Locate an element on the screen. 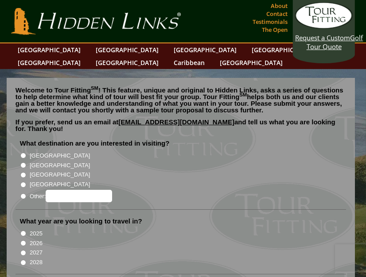 The width and height of the screenshot is (366, 277). label: What destination are you interested in visiting? is located at coordinates (95, 144).